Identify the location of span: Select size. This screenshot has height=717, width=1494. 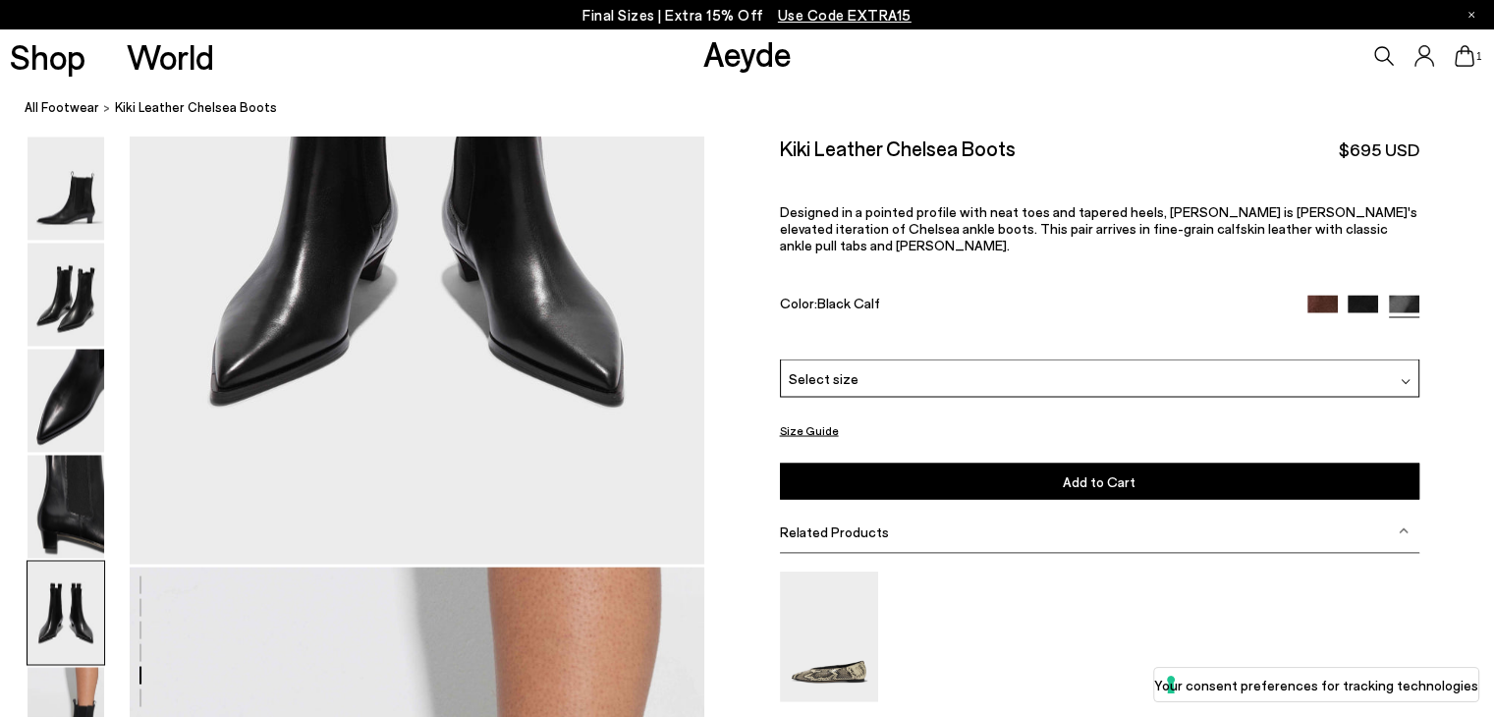
(823, 378).